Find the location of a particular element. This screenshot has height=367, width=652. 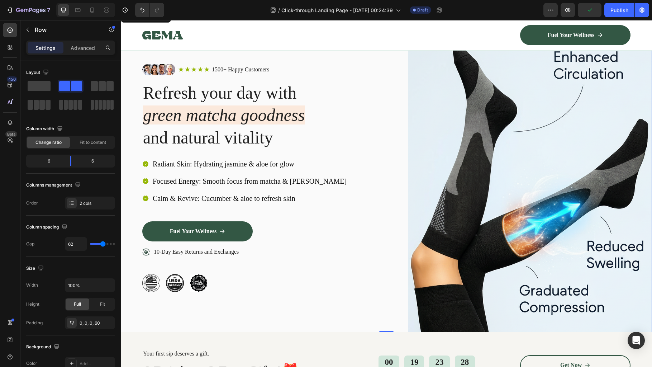

div: 23 is located at coordinates (318, 342).